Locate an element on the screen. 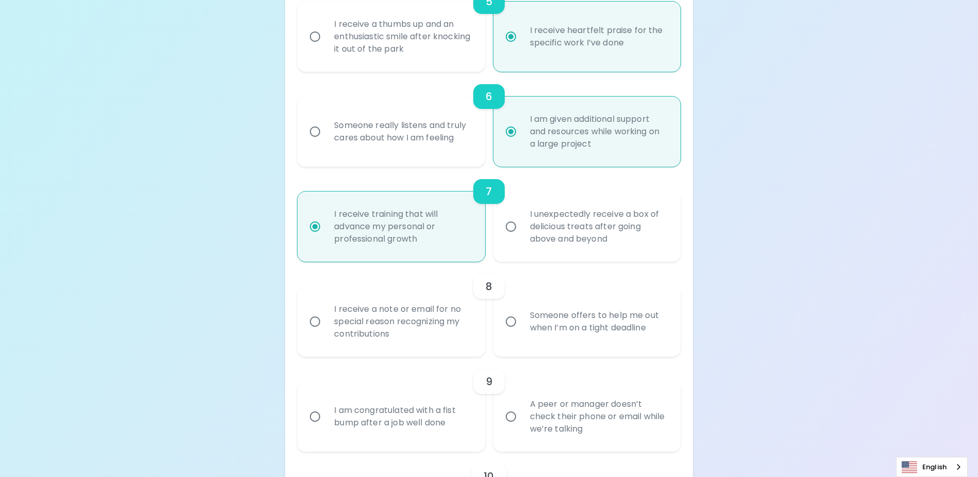 This screenshot has height=477, width=978. h6: 9 is located at coordinates (489, 381).